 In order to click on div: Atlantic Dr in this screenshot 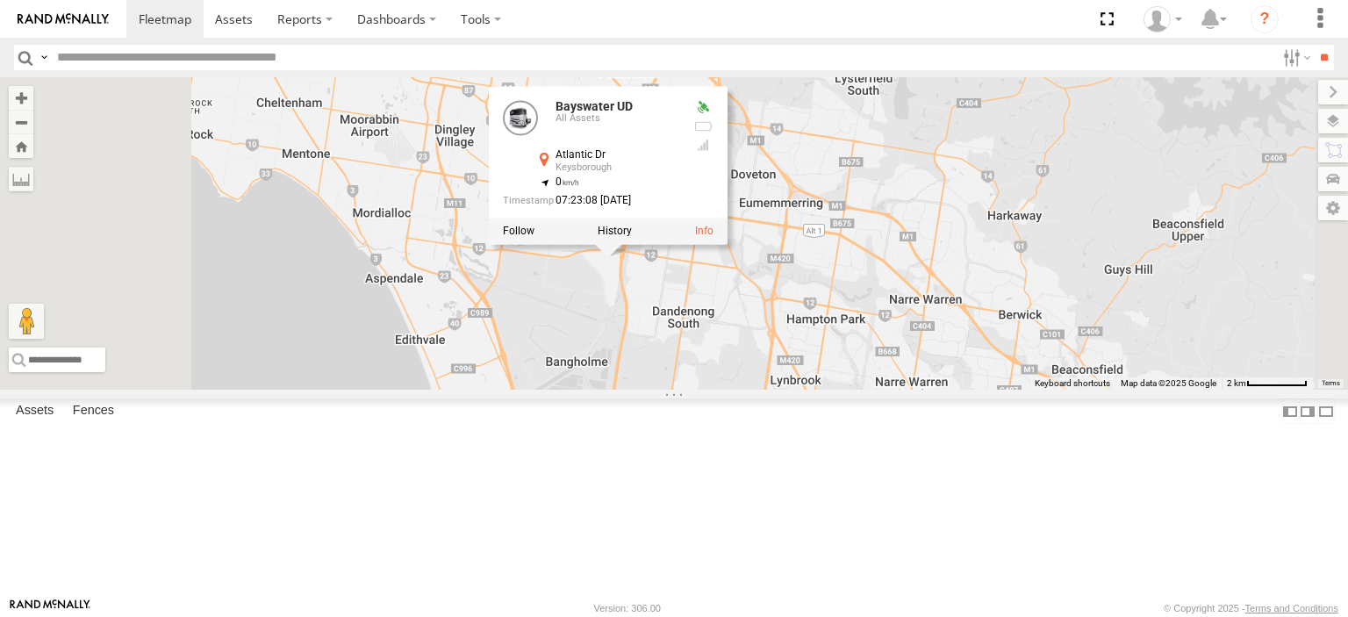, I will do `click(617, 154)`.